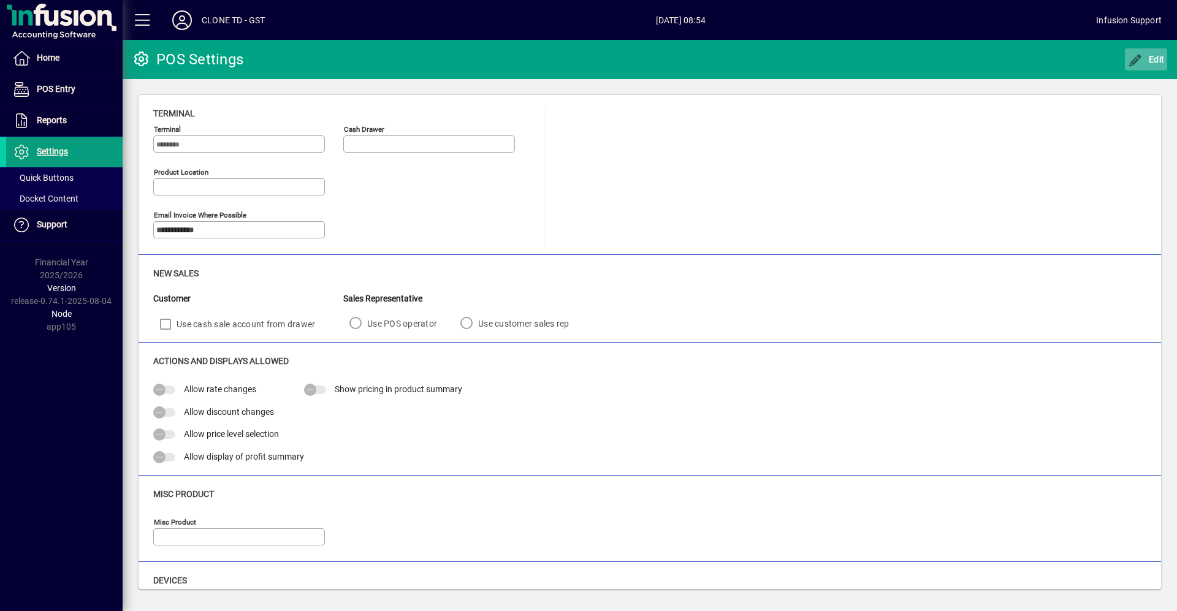 This screenshot has height=611, width=1177. I want to click on mat-label: Misc Product, so click(175, 522).